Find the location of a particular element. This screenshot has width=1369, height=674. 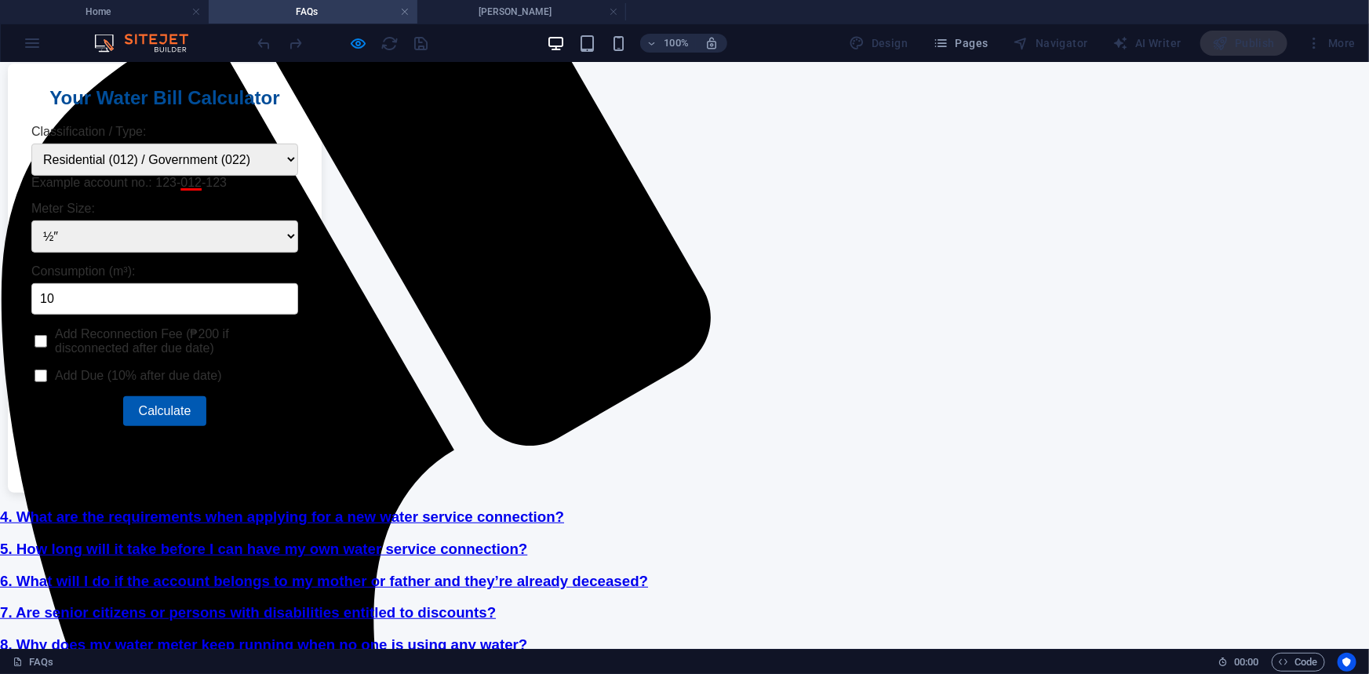

i: On resize automatically adjust zoom level to fit chosen device. is located at coordinates (712, 43).